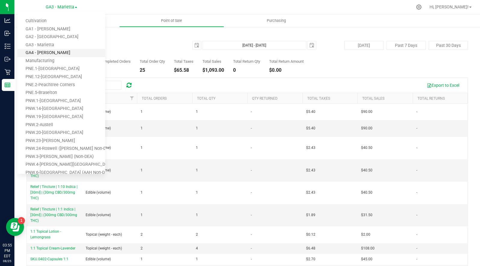 This screenshot has width=480, height=266. I want to click on span: 1:1 Topical Cream-Lavender, so click(53, 248).